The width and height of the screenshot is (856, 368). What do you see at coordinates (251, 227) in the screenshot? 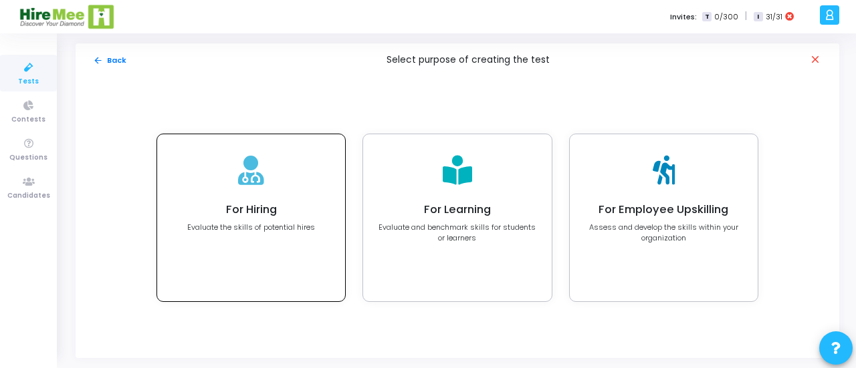
I see `p: Evaluate the skills of potential hires` at bounding box center [251, 227].